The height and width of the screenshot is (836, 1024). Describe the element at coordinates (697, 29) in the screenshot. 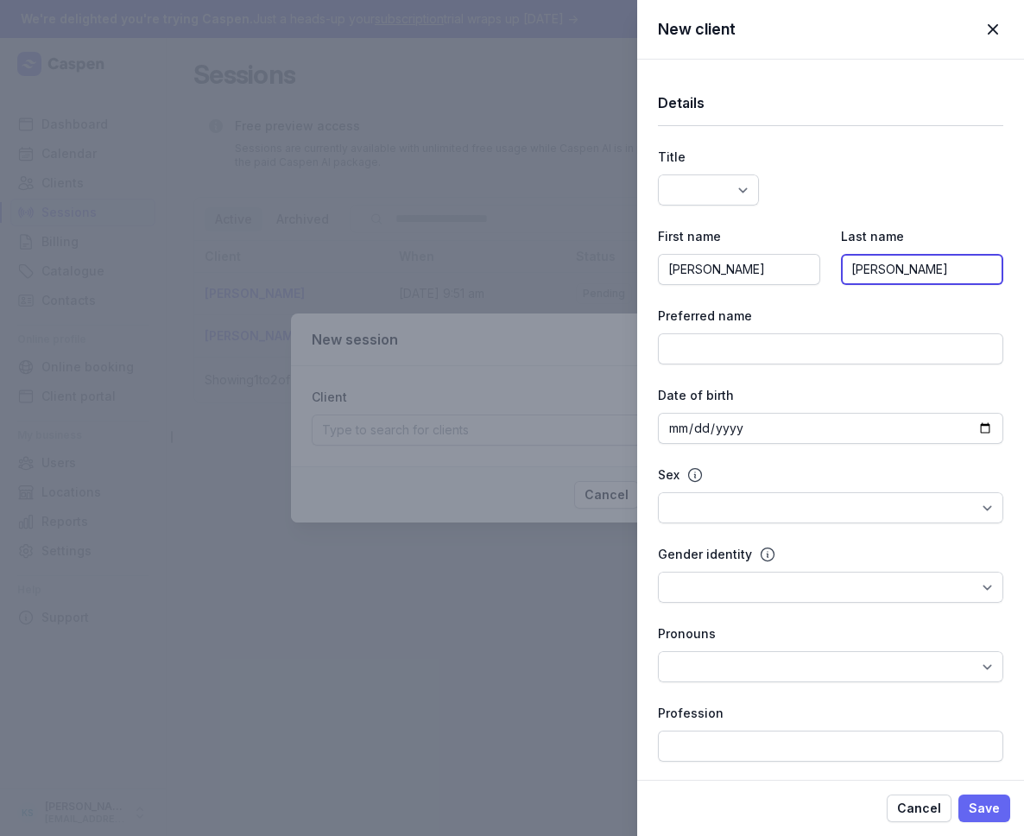

I see `h2: New client` at that location.